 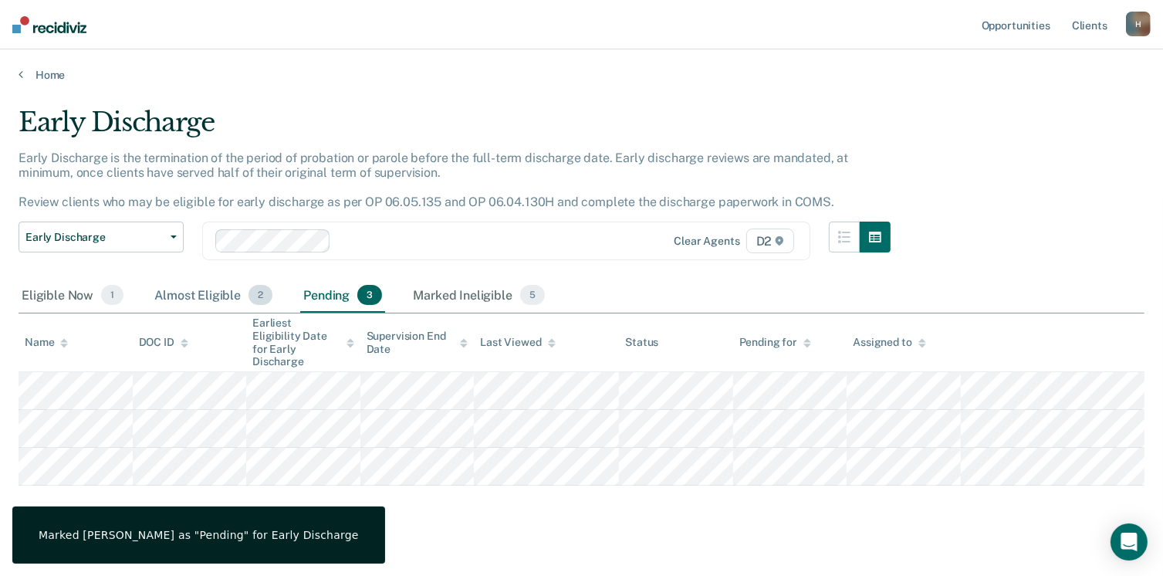 What do you see at coordinates (775, 342) in the screenshot?
I see `div: Pending for` at bounding box center [775, 342].